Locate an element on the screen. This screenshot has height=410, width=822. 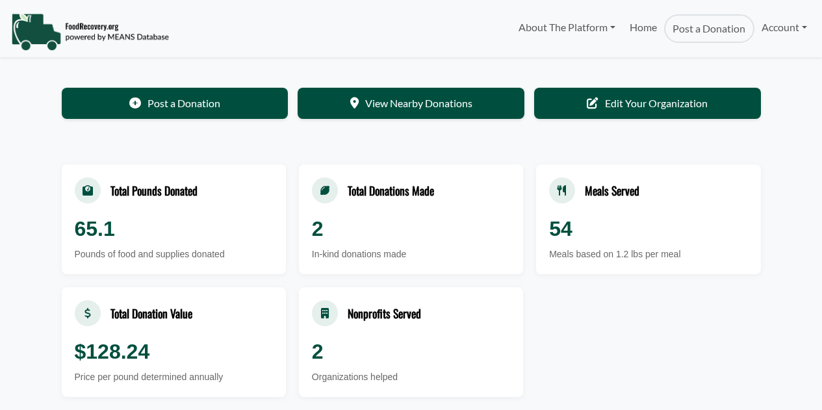
a: Home is located at coordinates (643, 29).